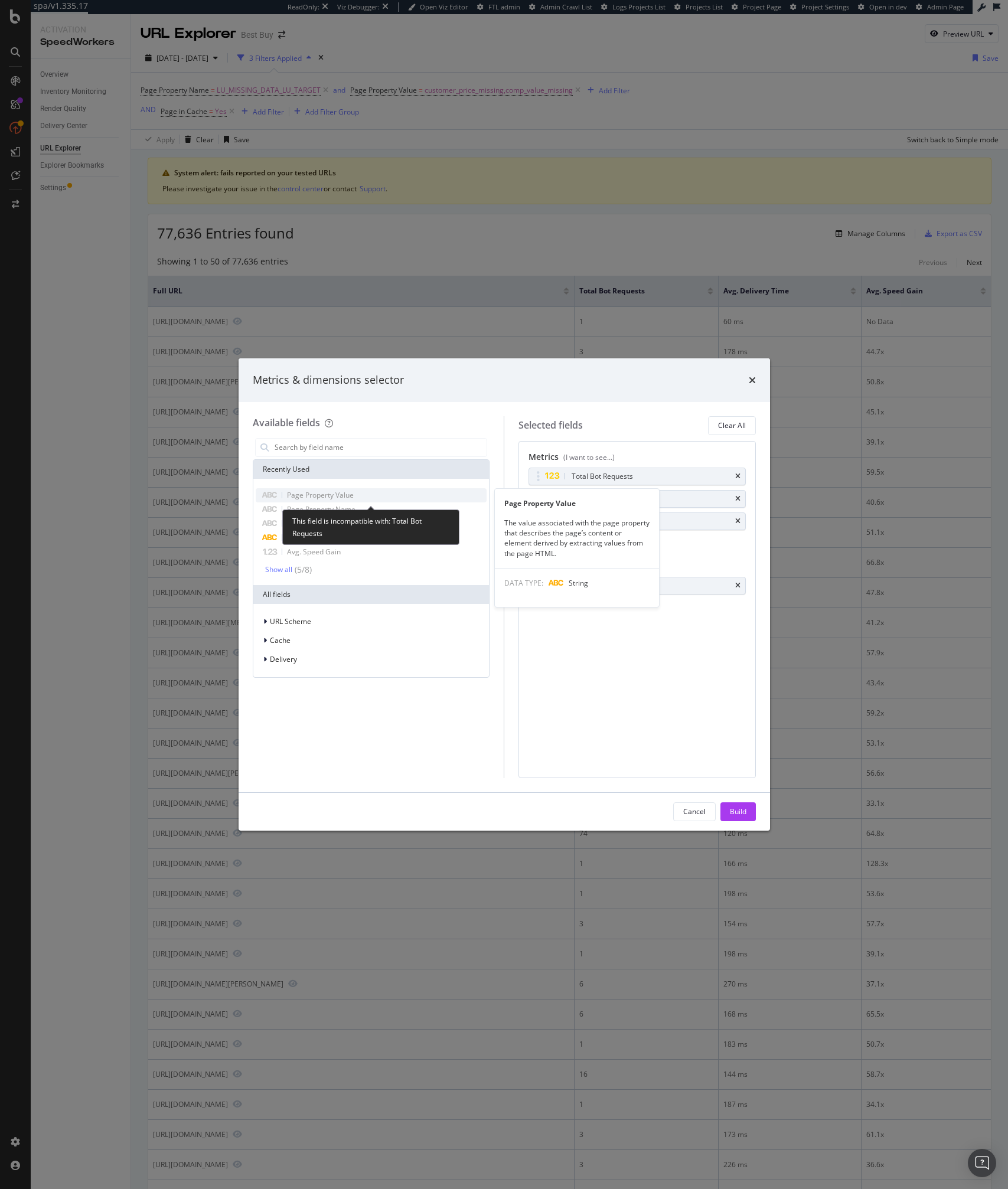  Describe the element at coordinates (372, 594) in the screenshot. I see `div: All fields` at that location.